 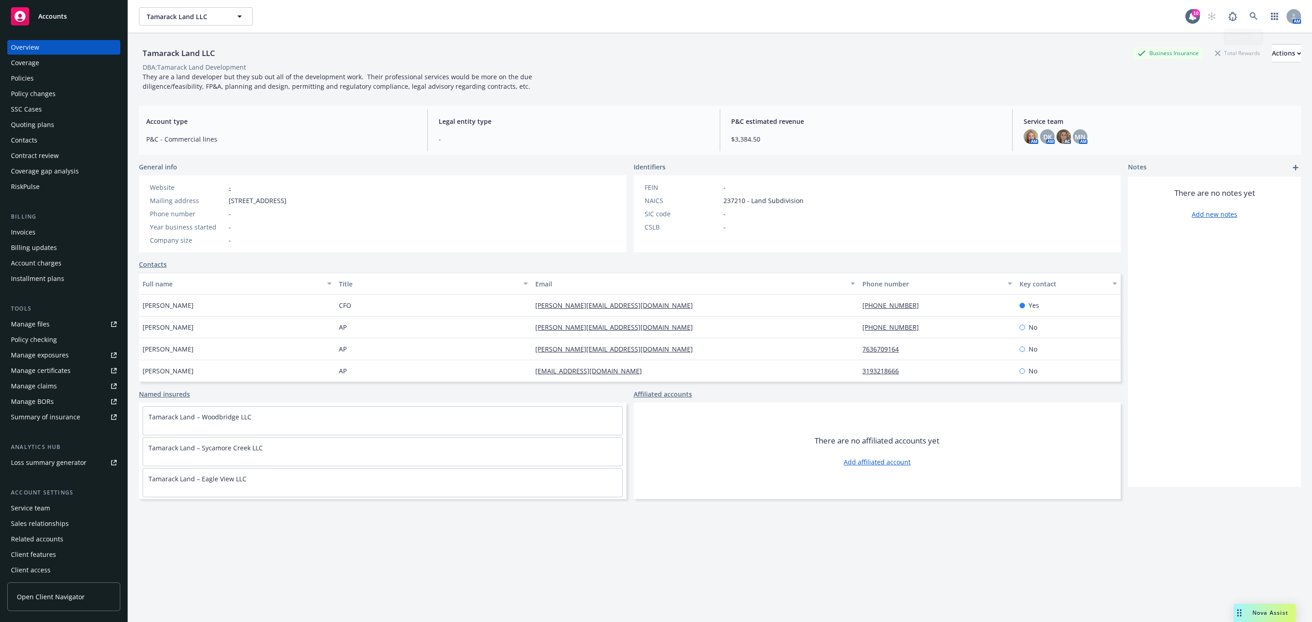 I want to click on a: Manage certificates, so click(x=64, y=371).